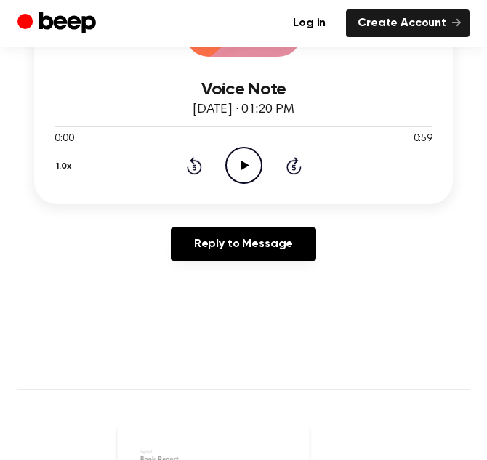 The image size is (487, 460). Describe the element at coordinates (244, 244) in the screenshot. I see `a: Reply to Message` at that location.